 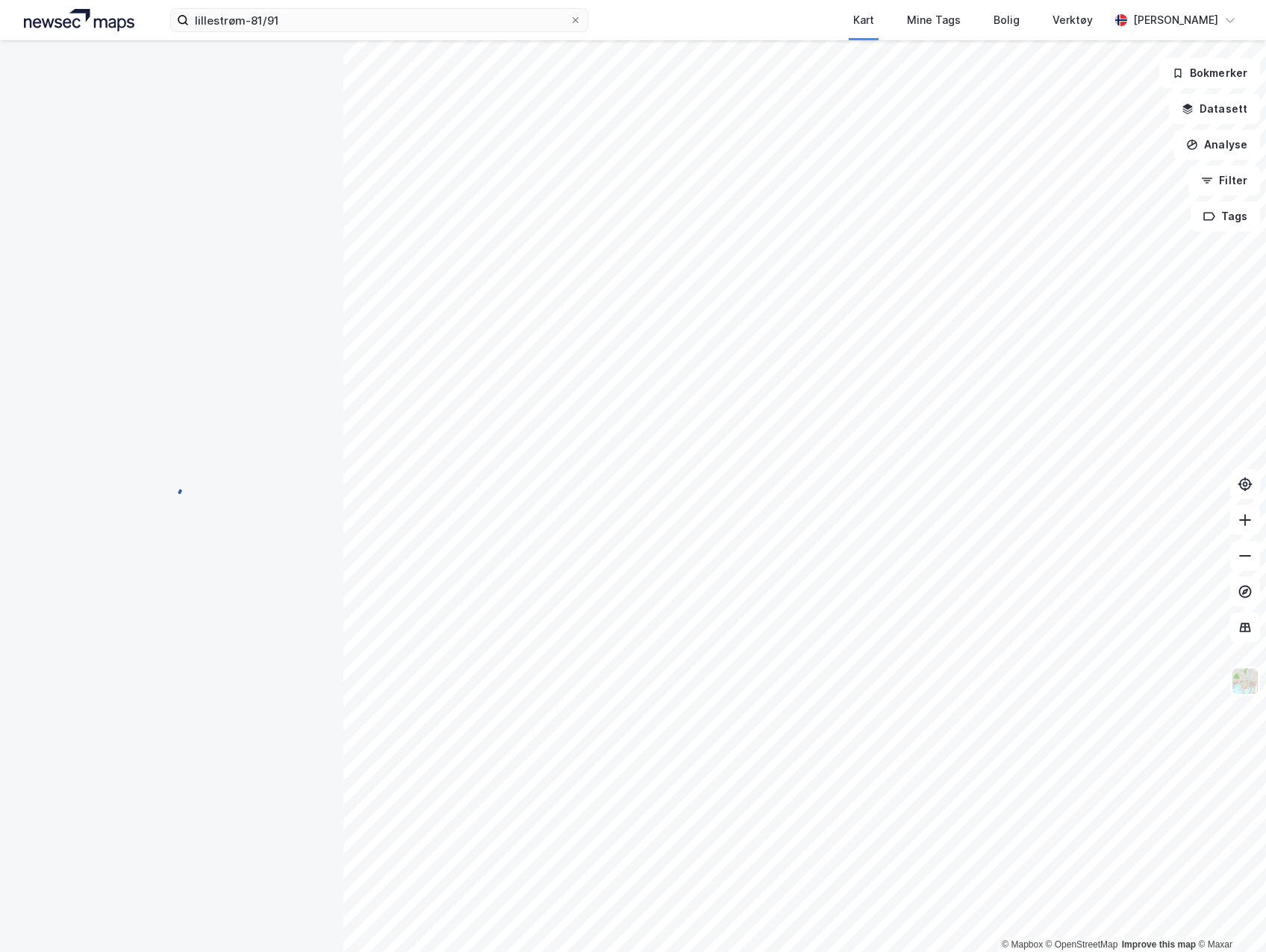 What do you see at coordinates (1159, 945) in the screenshot?
I see `a: Improve this map` at bounding box center [1159, 945].